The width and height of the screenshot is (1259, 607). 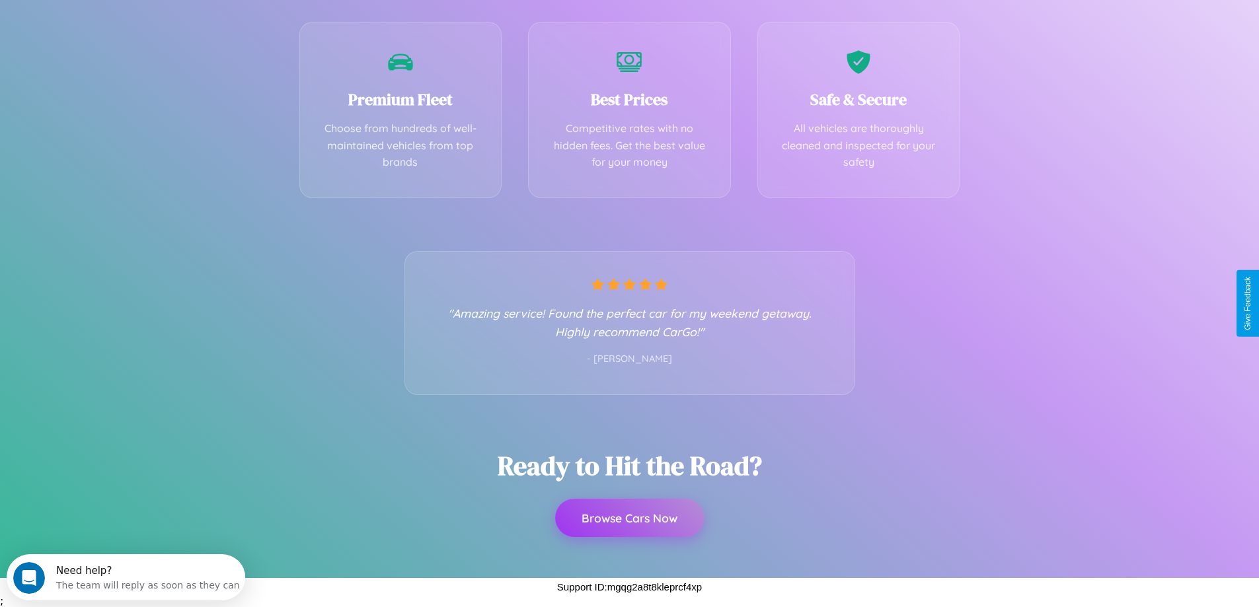 I want to click on h2: Ready to Hit the Road?, so click(x=630, y=466).